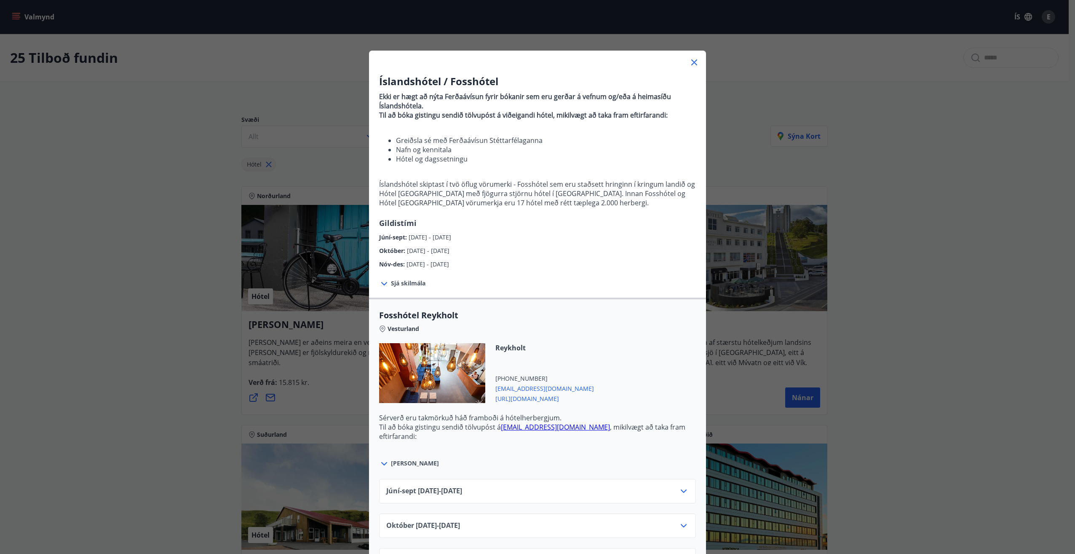 The width and height of the screenshot is (1075, 554). What do you see at coordinates (393, 250) in the screenshot?
I see `span: Október :` at bounding box center [393, 250].